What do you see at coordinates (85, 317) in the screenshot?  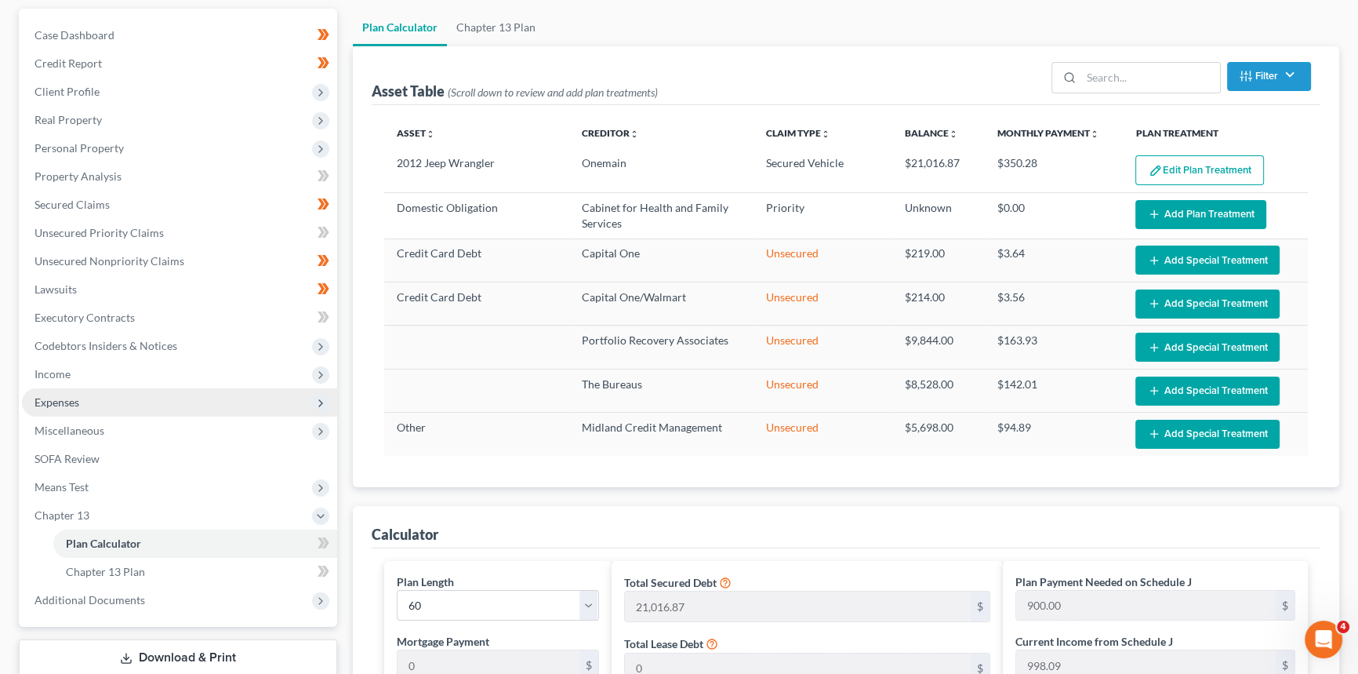 I see `span: Executory Contracts` at bounding box center [85, 317].